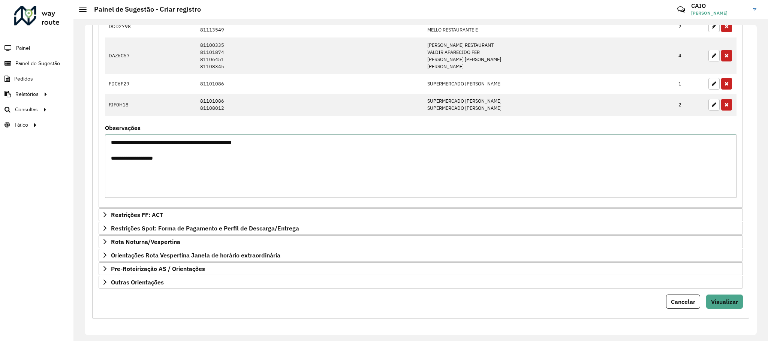 This screenshot has width=768, height=341. Describe the element at coordinates (37, 63) in the screenshot. I see `span: Painel de Sugestão` at that location.